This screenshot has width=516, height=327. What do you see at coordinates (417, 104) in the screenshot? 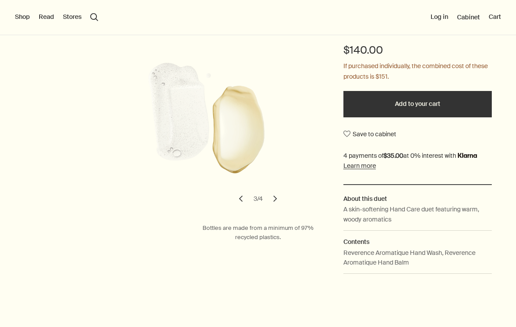
I see `button: Add to your cart - $140.00` at bounding box center [417, 104].